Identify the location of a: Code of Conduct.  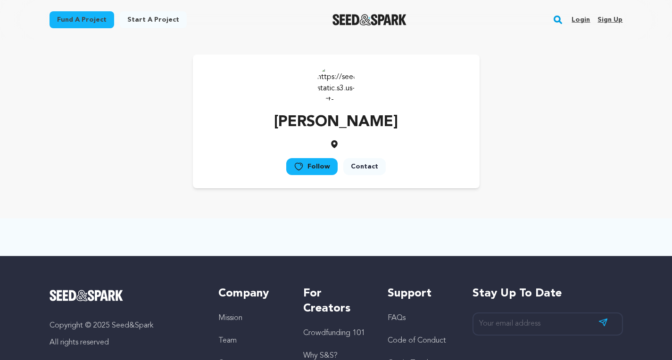
(417, 341).